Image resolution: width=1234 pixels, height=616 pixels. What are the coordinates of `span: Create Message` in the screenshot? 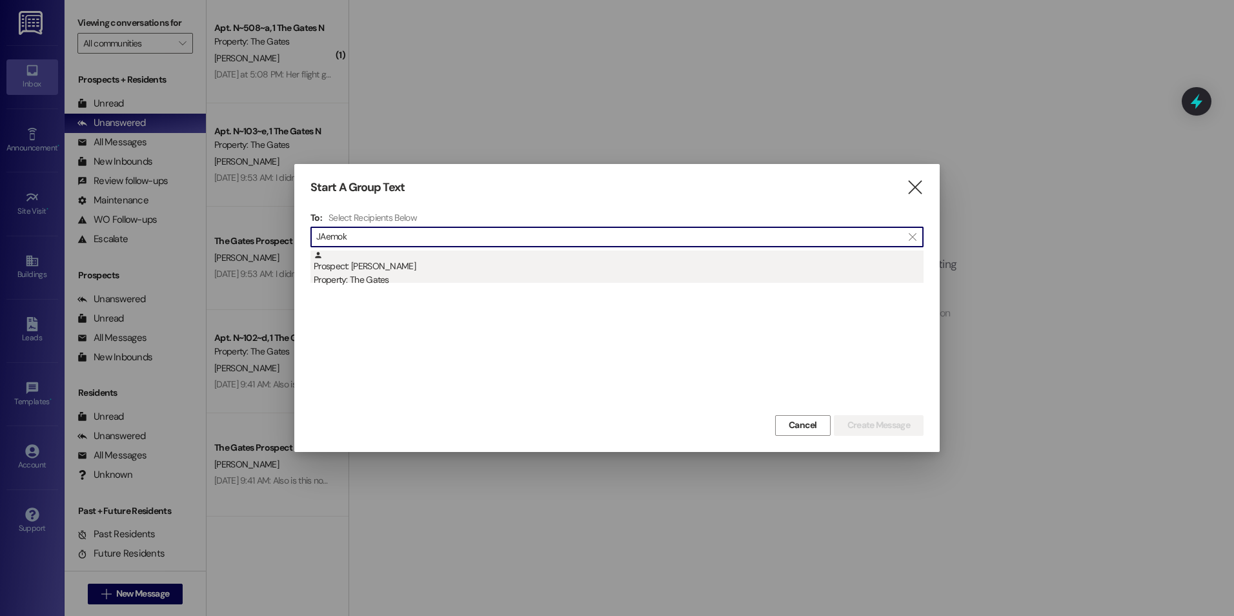 It's located at (879, 425).